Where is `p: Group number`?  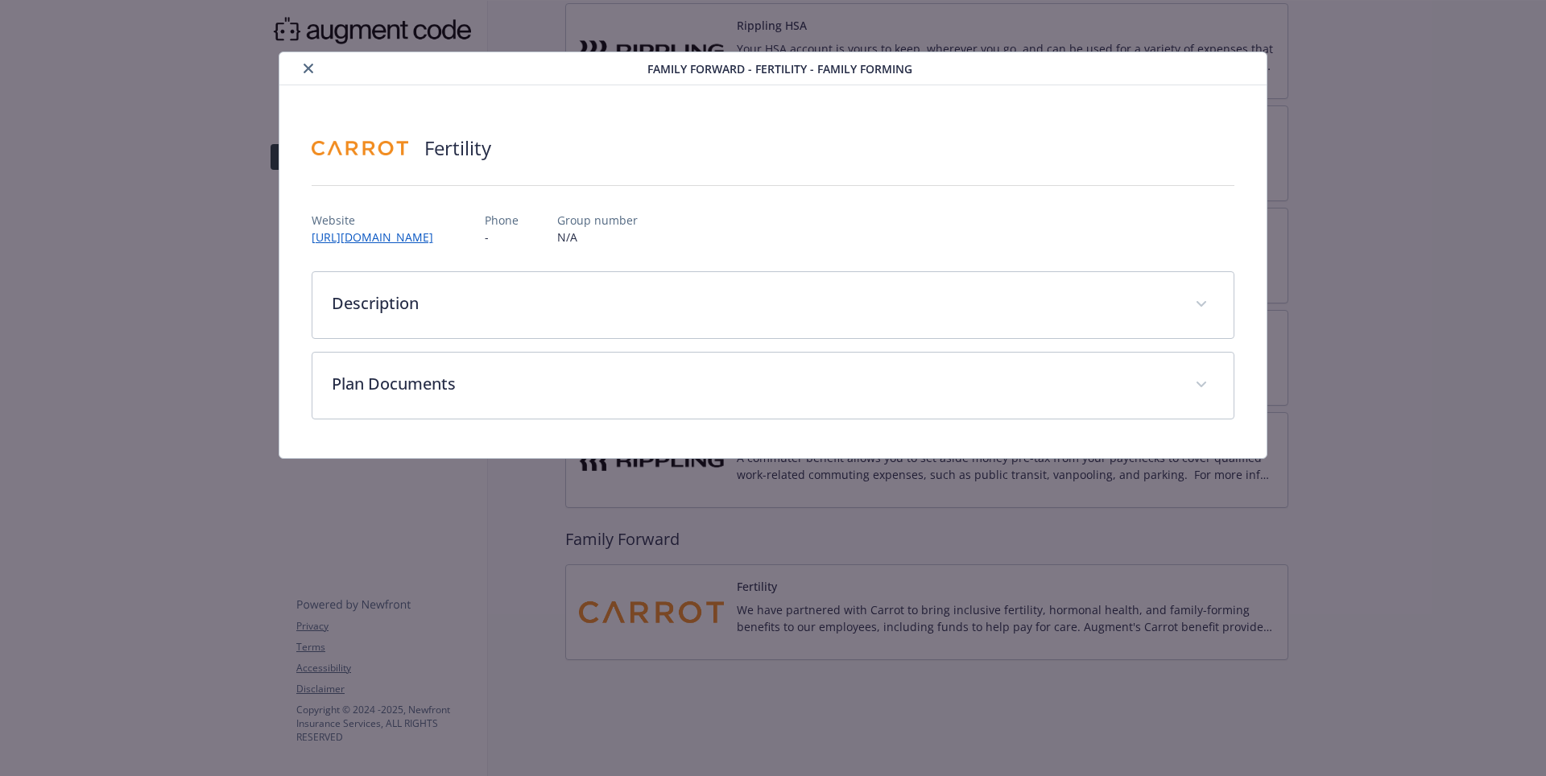
p: Group number is located at coordinates (597, 220).